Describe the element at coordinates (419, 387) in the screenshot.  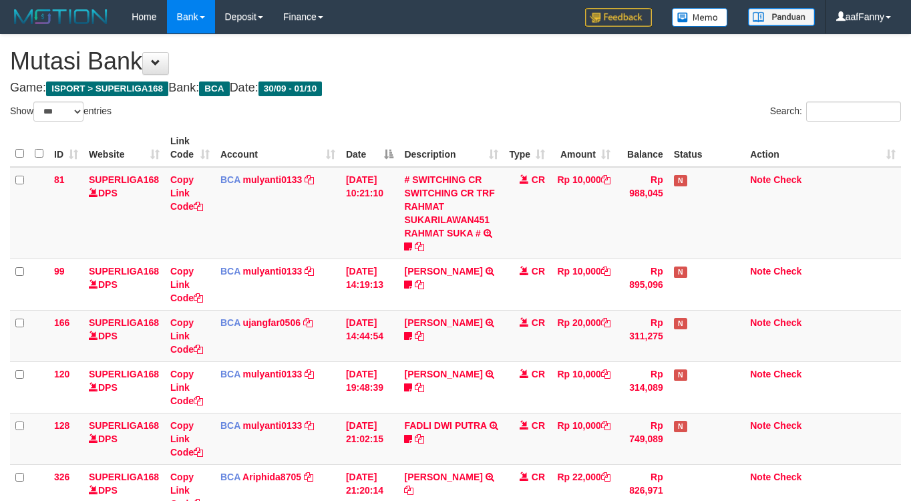
I see `a: Copy AKBAR SAPUTR to clipboard` at that location.